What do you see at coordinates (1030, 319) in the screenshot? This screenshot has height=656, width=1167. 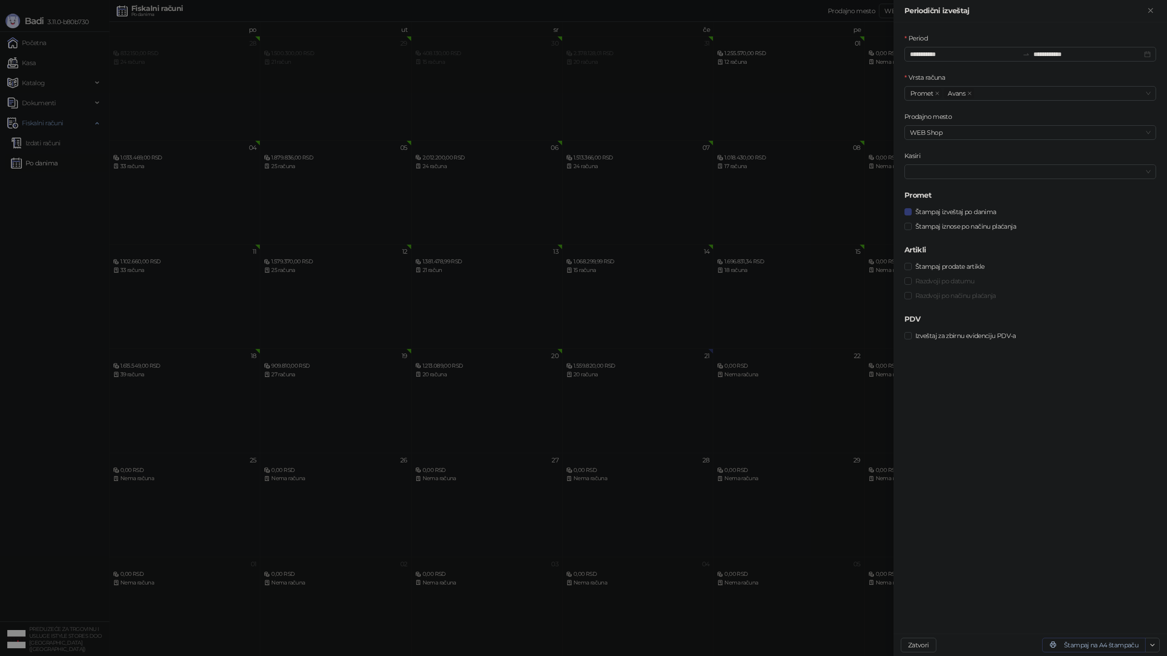 I see `h5: PDV` at bounding box center [1030, 319].